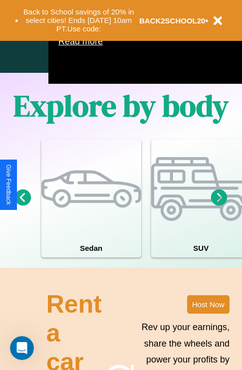 The width and height of the screenshot is (242, 370). Describe the element at coordinates (91, 248) in the screenshot. I see `h4: Sedan` at that location.